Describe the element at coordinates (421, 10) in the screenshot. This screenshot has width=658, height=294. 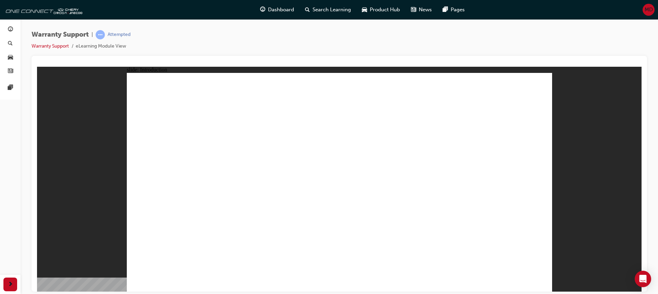
I see `a: news-iconNews` at that location.